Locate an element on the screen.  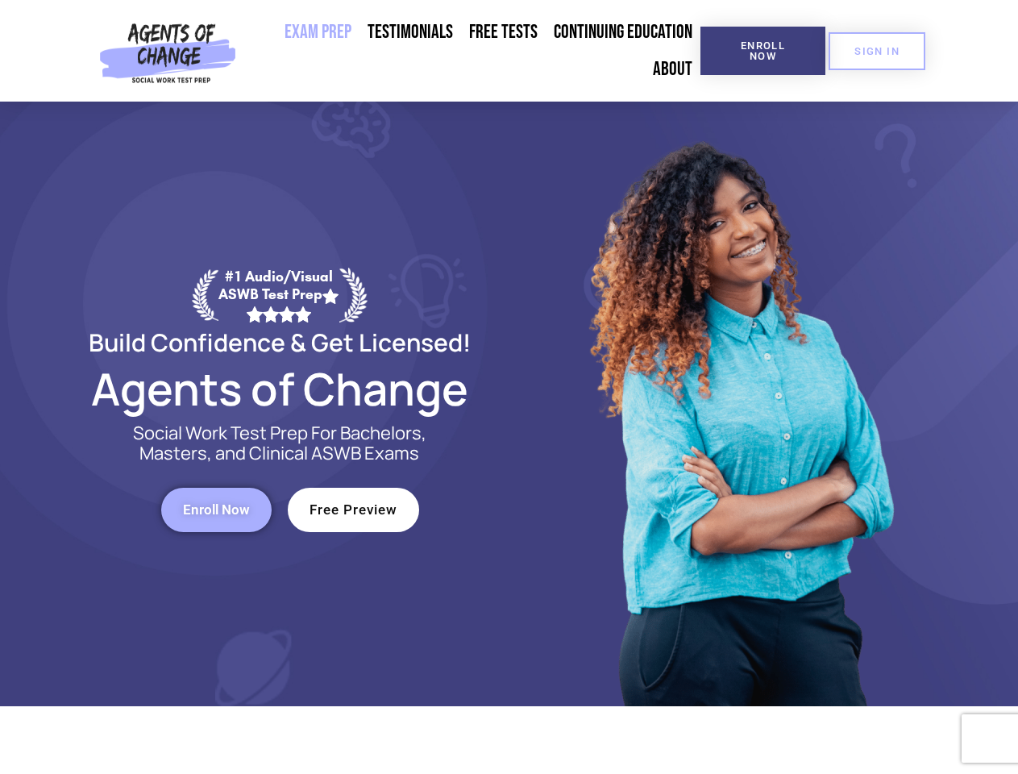
span: SIGN IN is located at coordinates (877, 51).